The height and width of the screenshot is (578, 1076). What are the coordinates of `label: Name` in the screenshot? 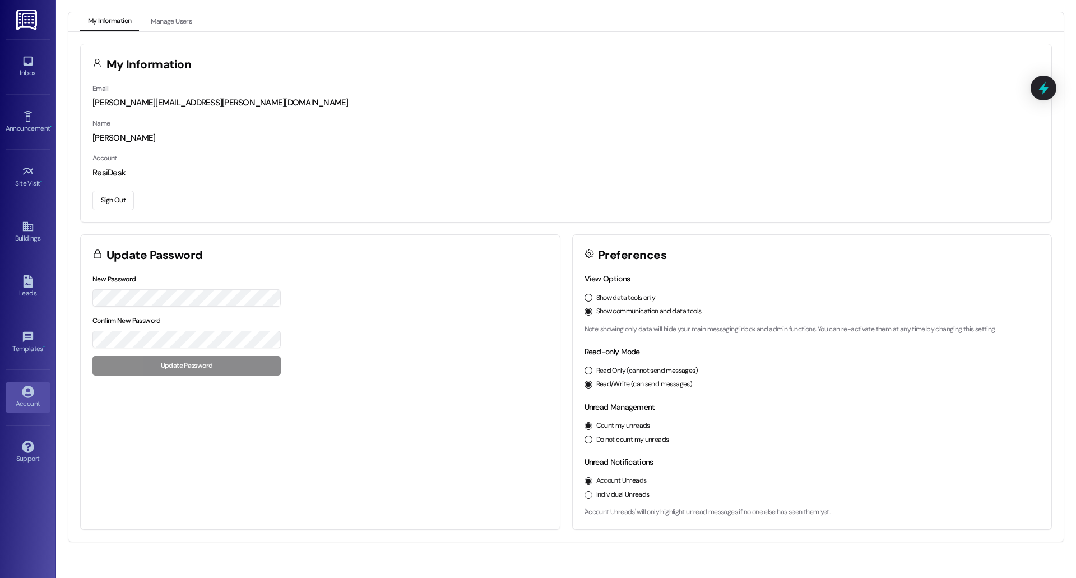 It's located at (101, 123).